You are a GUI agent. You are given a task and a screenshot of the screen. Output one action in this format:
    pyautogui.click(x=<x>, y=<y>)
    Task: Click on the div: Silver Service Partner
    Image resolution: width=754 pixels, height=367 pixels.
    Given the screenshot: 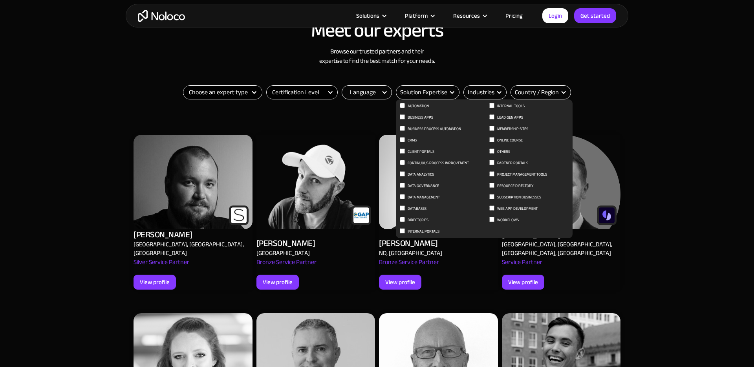 What is the action you would take?
    pyautogui.click(x=161, y=266)
    